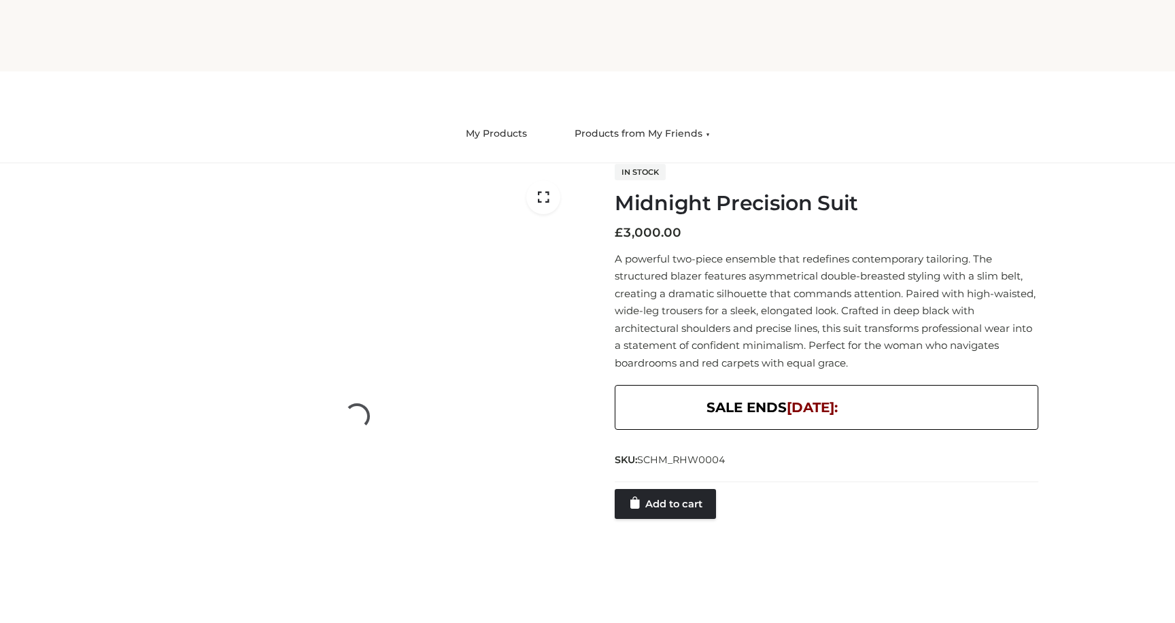  Describe the element at coordinates (497, 134) in the screenshot. I see `a: My Products` at that location.